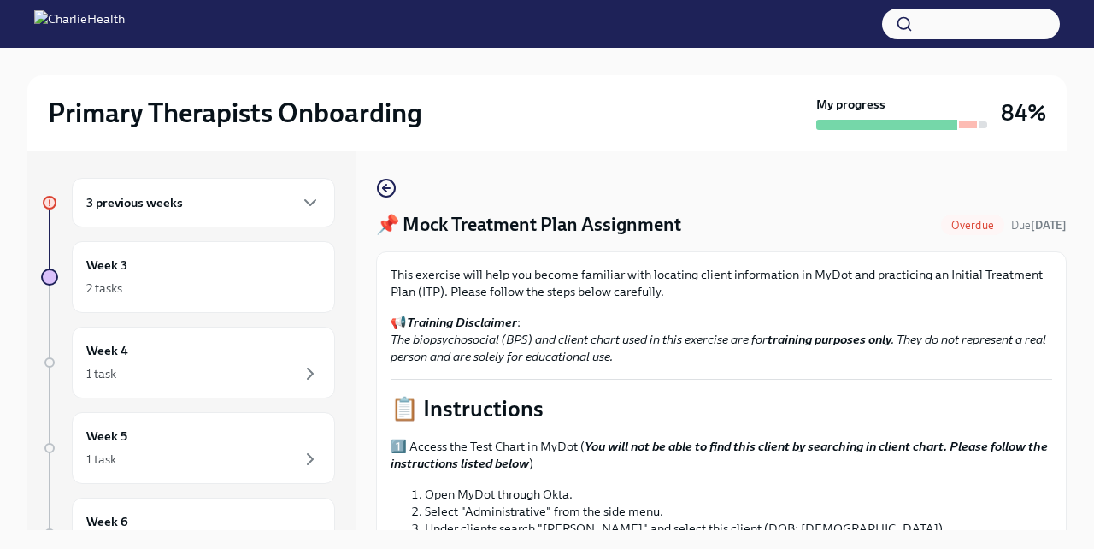 The height and width of the screenshot is (549, 1094). What do you see at coordinates (461, 322) in the screenshot?
I see `strong: Training Disclaimer` at bounding box center [461, 322].